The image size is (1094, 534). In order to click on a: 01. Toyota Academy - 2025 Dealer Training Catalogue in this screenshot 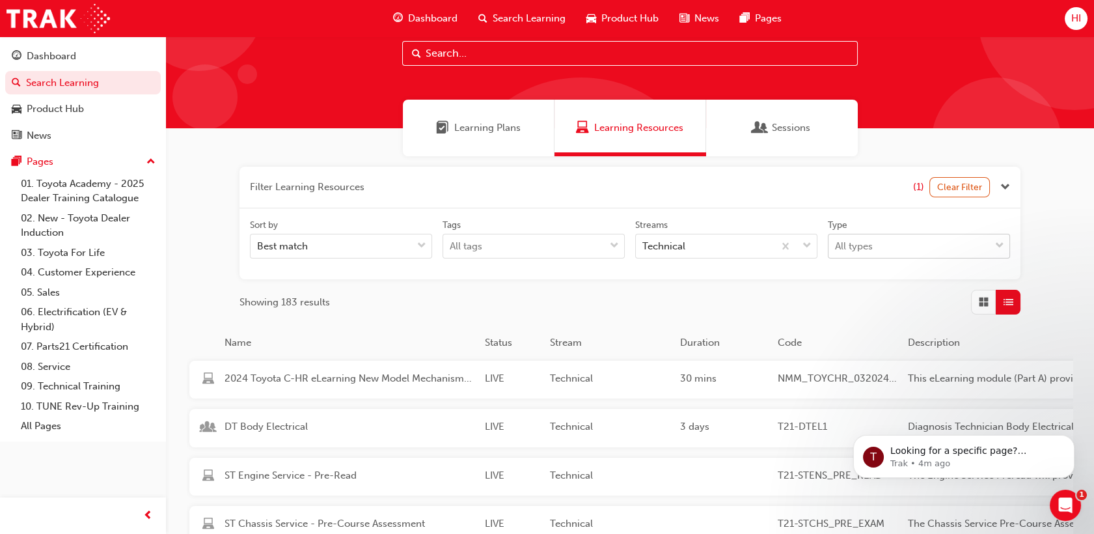, I will do `click(88, 191)`.